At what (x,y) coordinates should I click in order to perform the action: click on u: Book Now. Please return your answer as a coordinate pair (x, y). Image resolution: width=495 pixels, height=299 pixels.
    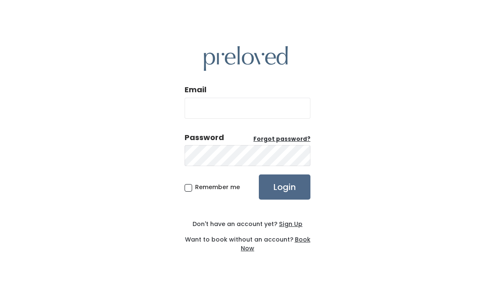
    Looking at the image, I should click on (276, 244).